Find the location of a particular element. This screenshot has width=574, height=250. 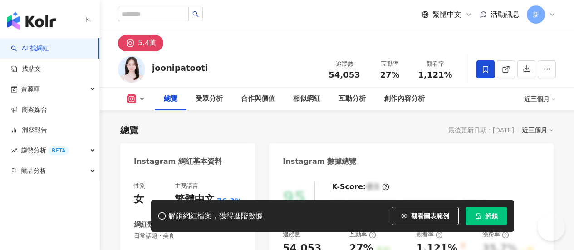

div: K-Score : is located at coordinates (360, 187).